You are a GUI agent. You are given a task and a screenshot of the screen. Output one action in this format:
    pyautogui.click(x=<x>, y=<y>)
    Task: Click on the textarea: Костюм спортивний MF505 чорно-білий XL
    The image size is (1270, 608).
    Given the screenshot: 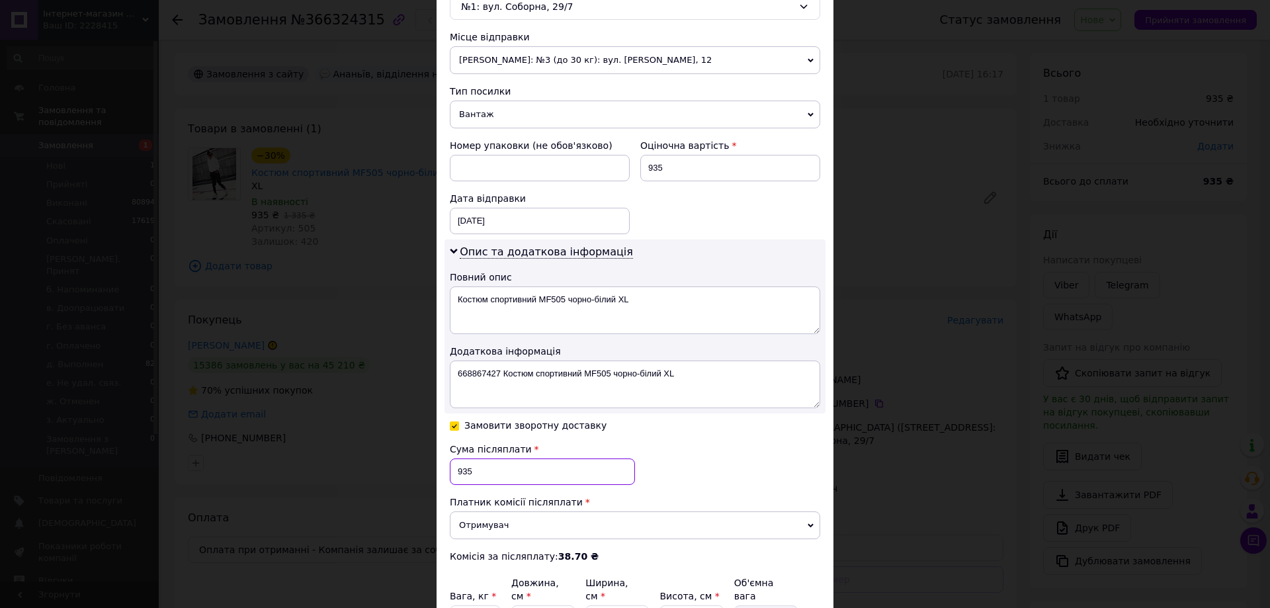 What is the action you would take?
    pyautogui.click(x=635, y=310)
    